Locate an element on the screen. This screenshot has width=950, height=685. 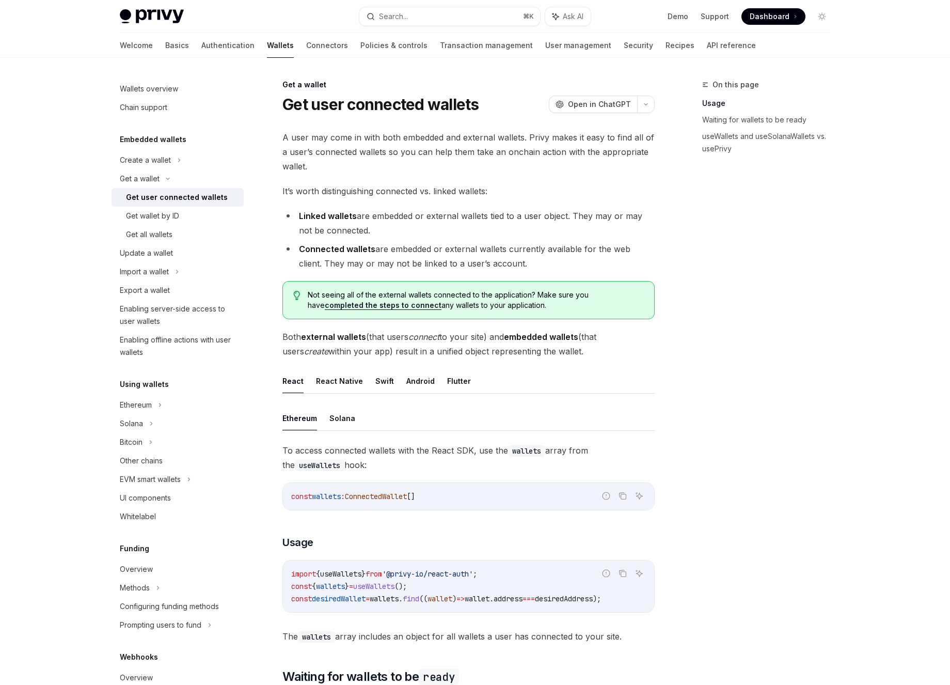
span: It’s worth distinguishing connected vs. linked wallets: is located at coordinates (468, 191).